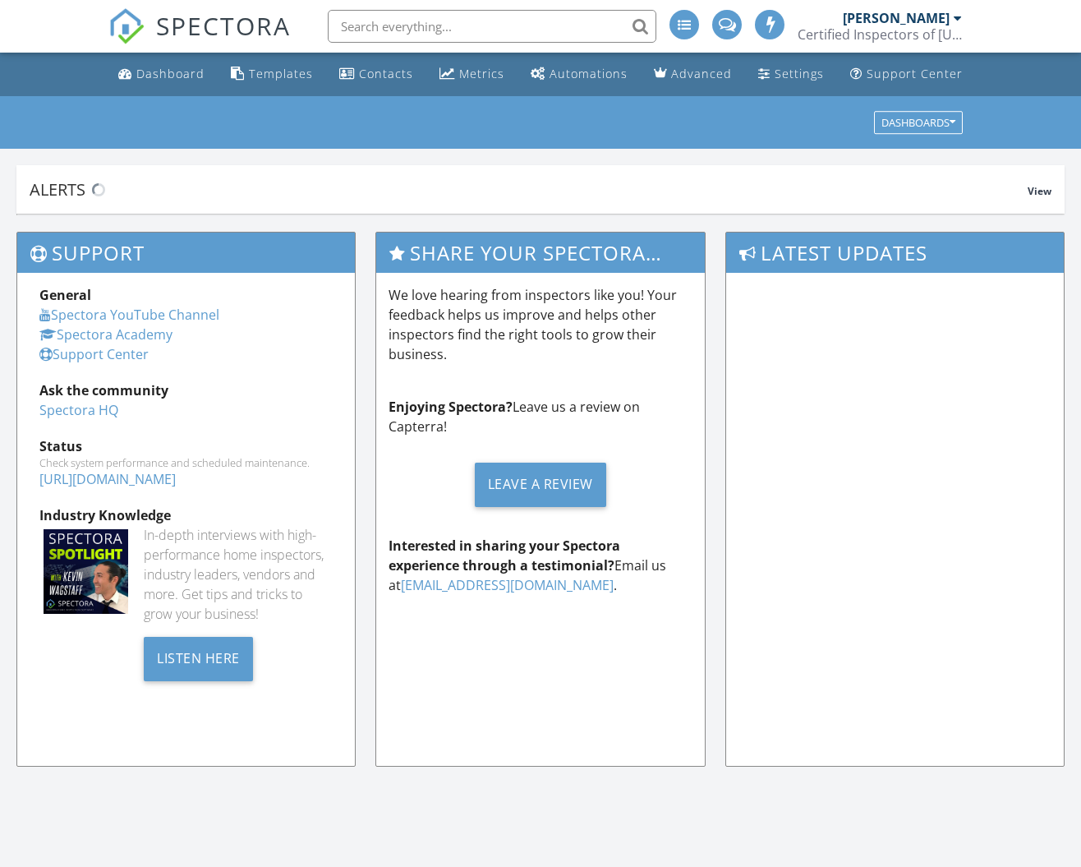 The image size is (1081, 867). I want to click on div: Ask the community, so click(186, 390).